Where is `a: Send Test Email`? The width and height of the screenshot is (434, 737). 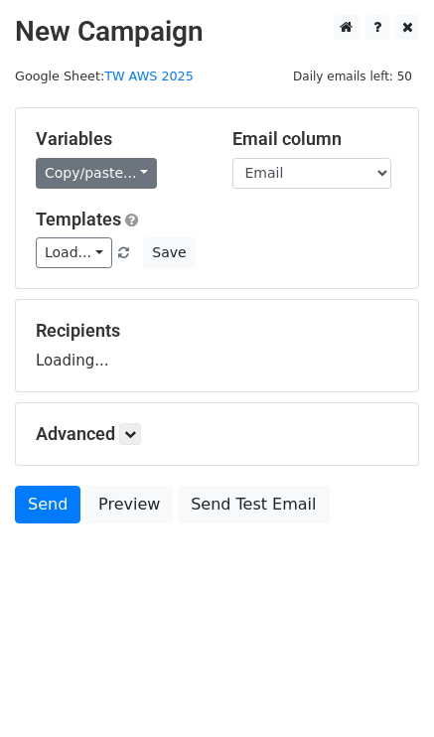
a: Send Test Email is located at coordinates (253, 505).